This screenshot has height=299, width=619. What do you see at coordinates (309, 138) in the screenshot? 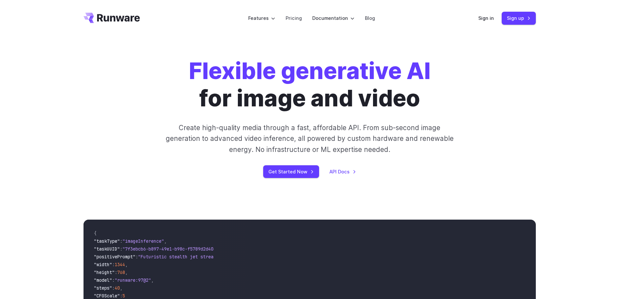
I see `p: Create high-quality media through a fast, affordable API. From sub-second image generation to adv...` at bounding box center [309, 138].